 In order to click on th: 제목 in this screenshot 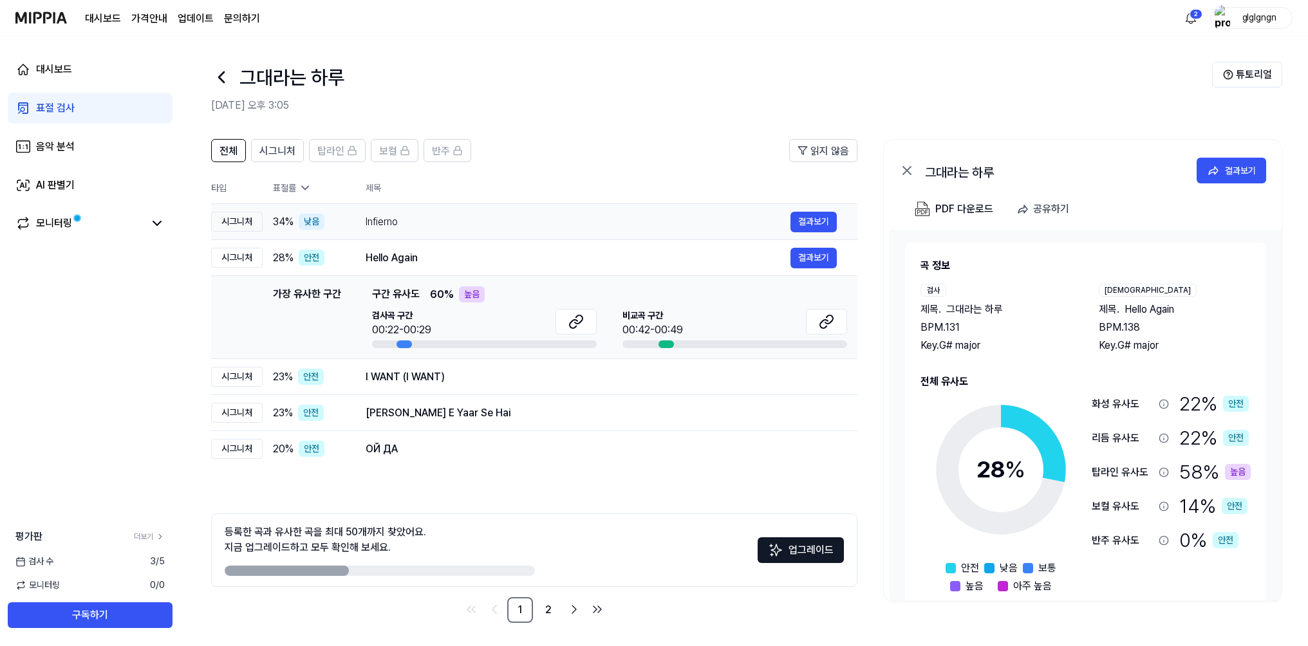, I will do `click(612, 188)`.